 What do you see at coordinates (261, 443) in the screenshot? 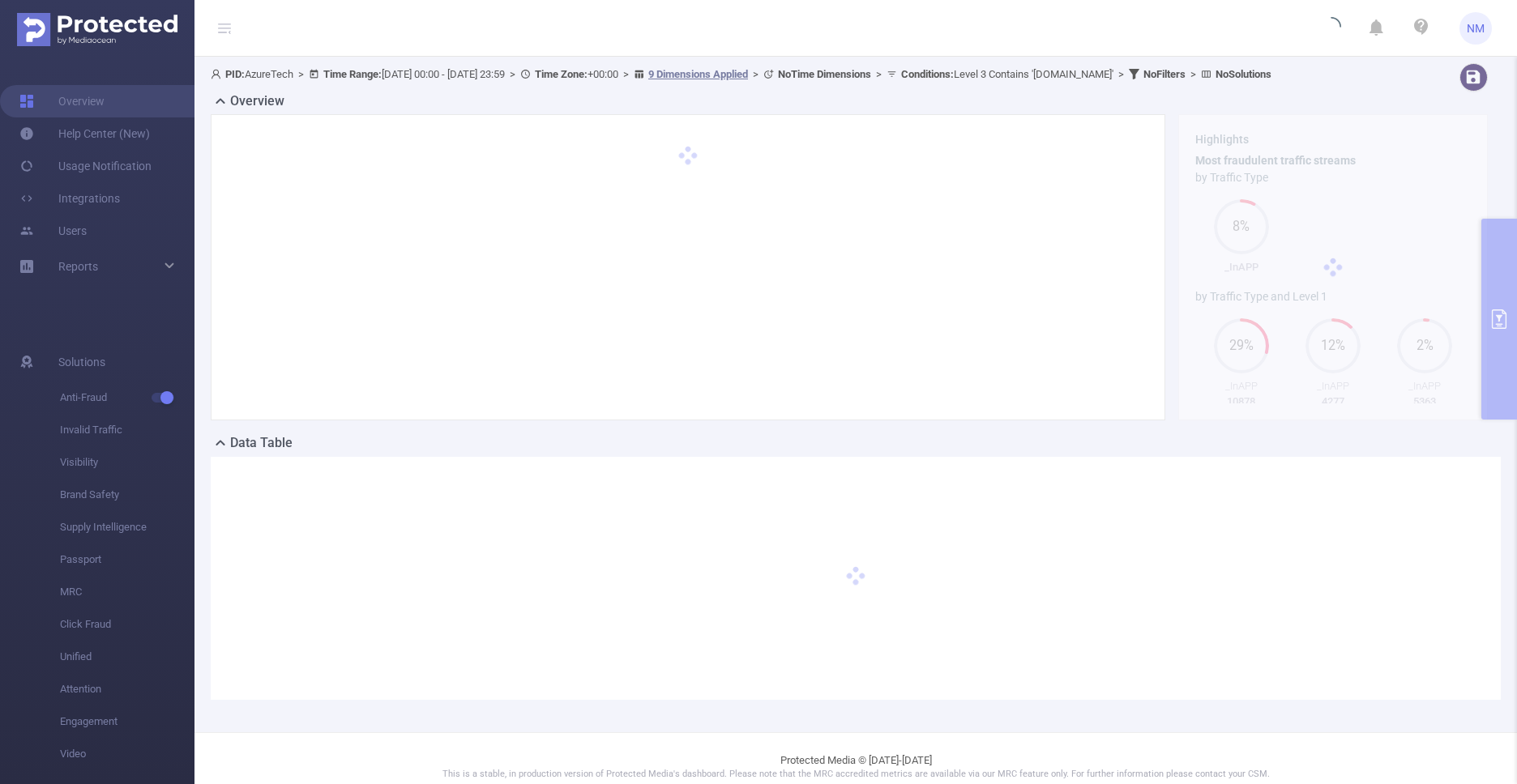
I see `h2: Data Table` at bounding box center [261, 443].